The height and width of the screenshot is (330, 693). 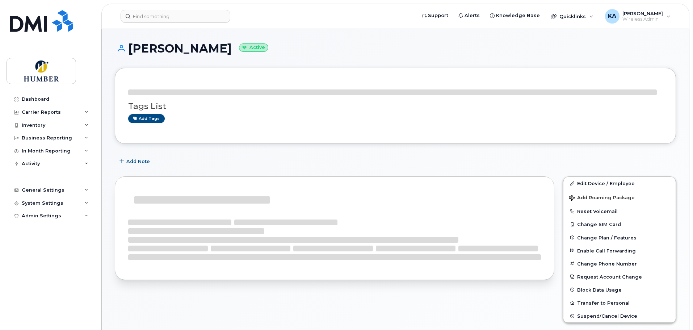 What do you see at coordinates (138, 161) in the screenshot?
I see `span: Add Note` at bounding box center [138, 161].